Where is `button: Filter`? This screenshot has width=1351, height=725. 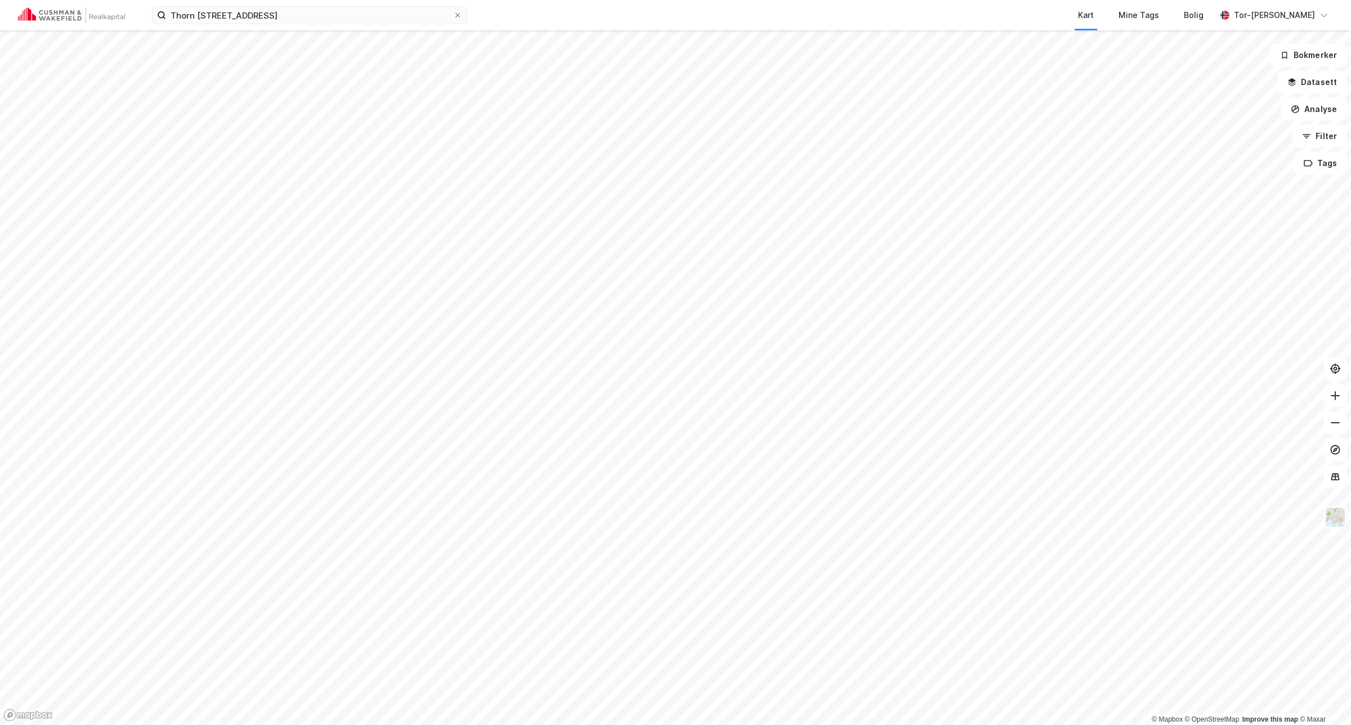 button: Filter is located at coordinates (1320, 136).